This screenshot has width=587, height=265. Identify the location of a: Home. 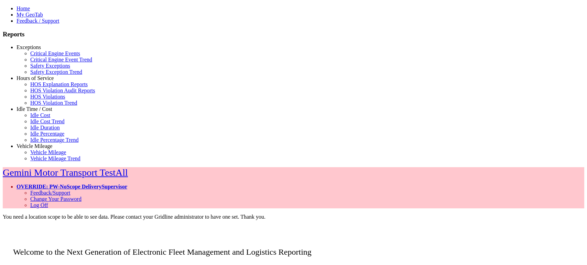
(23, 8).